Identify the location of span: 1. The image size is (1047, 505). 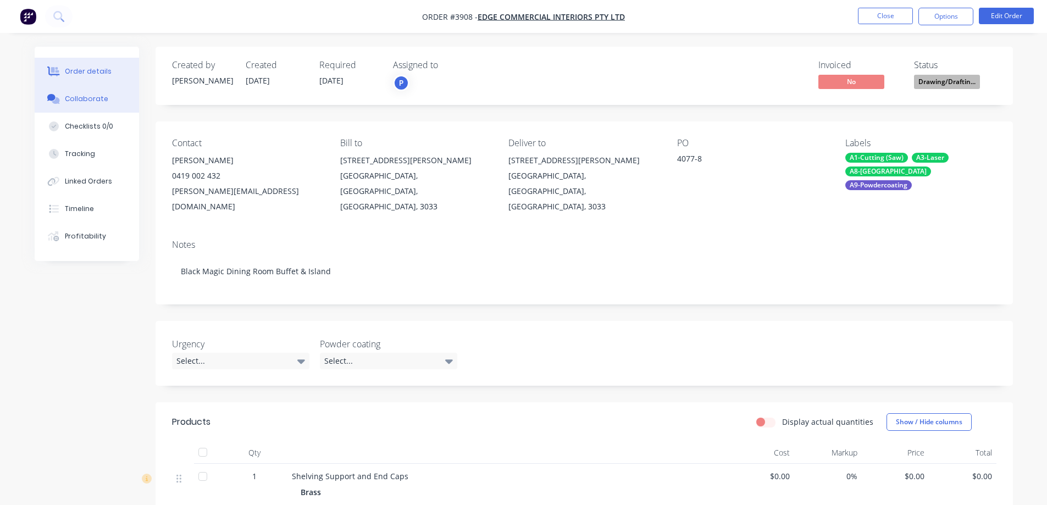
(254, 476).